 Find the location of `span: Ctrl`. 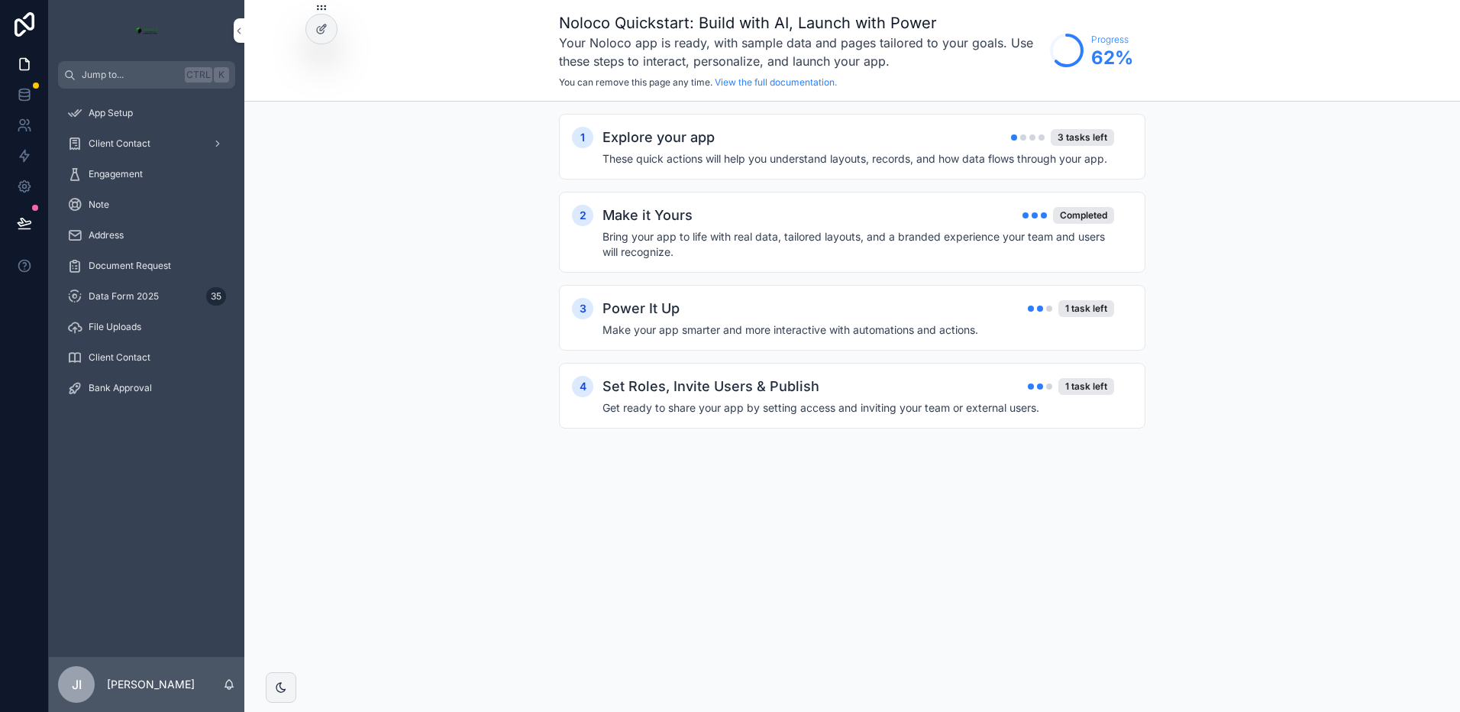

span: Ctrl is located at coordinates (199, 75).